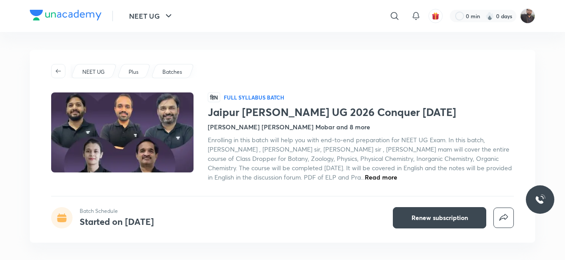  Describe the element at coordinates (440, 218) in the screenshot. I see `button: Renew subscription` at that location.